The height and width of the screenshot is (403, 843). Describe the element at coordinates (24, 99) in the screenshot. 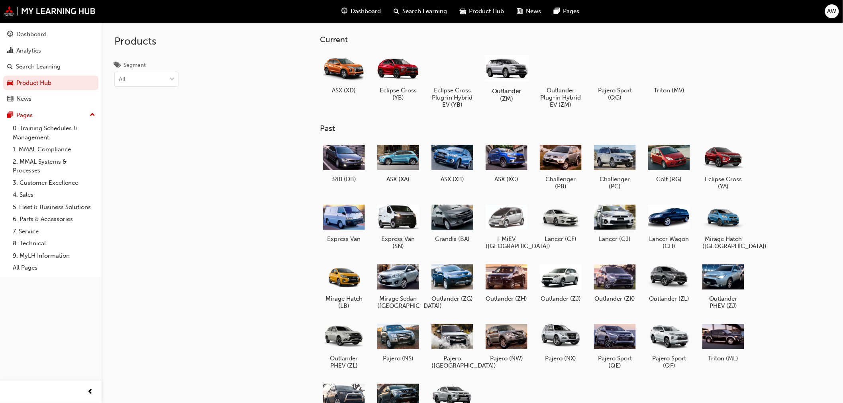

I see `div: News` at that location.